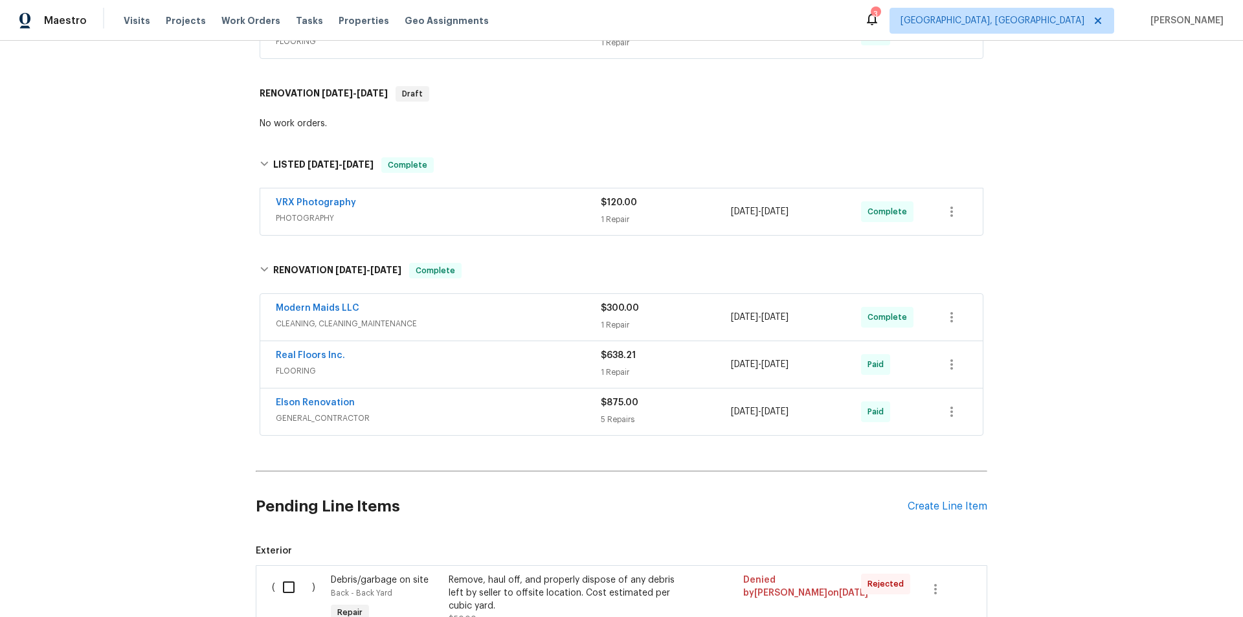 This screenshot has height=617, width=1243. Describe the element at coordinates (316, 203) in the screenshot. I see `a: VRX Photography` at that location.